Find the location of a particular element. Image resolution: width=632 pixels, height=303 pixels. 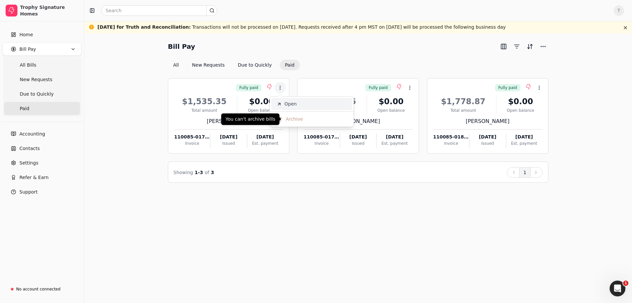

a: New Requests is located at coordinates (42, 79).